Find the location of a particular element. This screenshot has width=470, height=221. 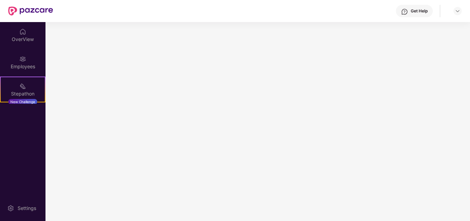

div: Settings is located at coordinates (27, 208).